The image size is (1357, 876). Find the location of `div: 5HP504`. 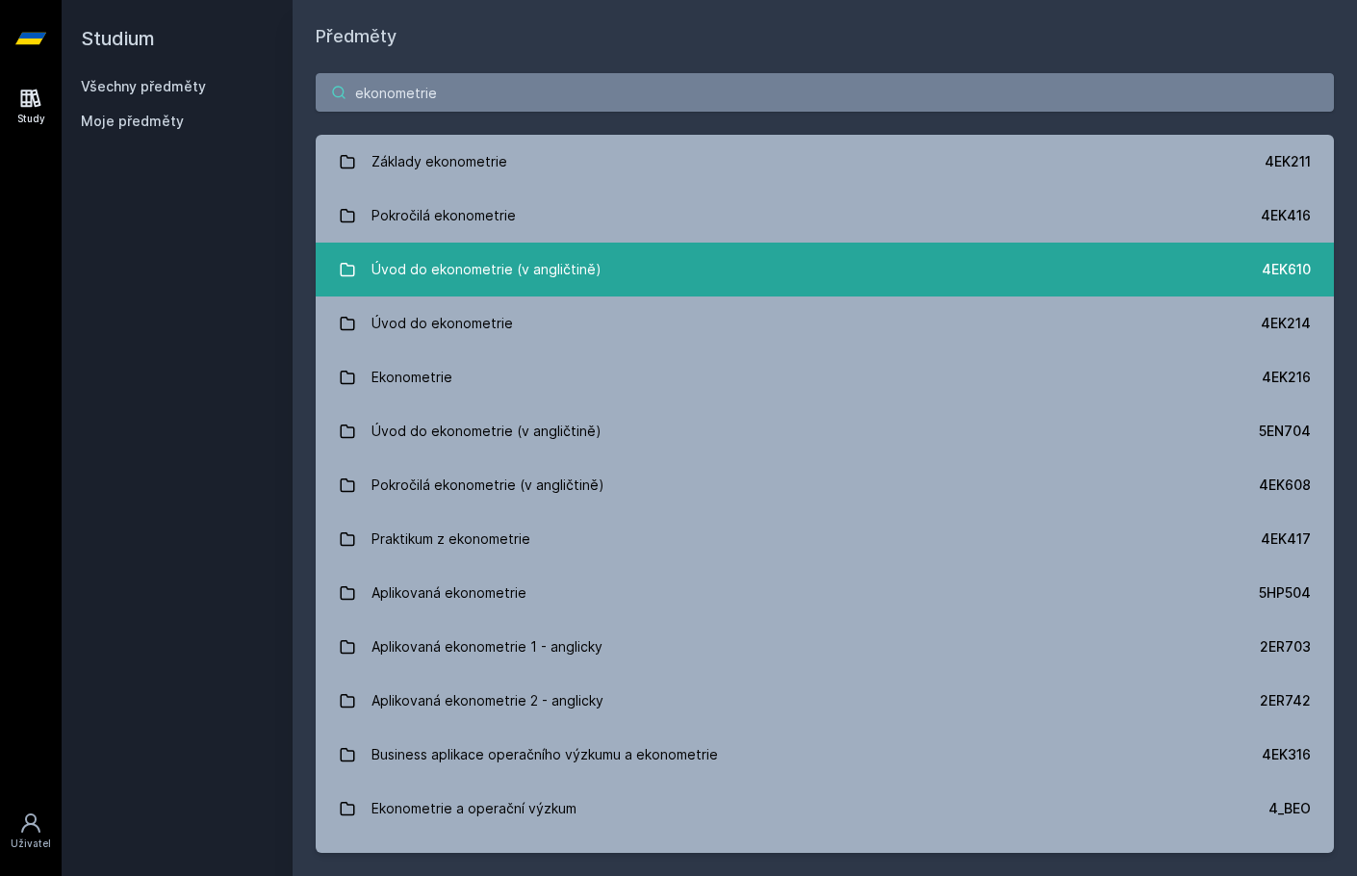

div: 5HP504 is located at coordinates (1285, 593).